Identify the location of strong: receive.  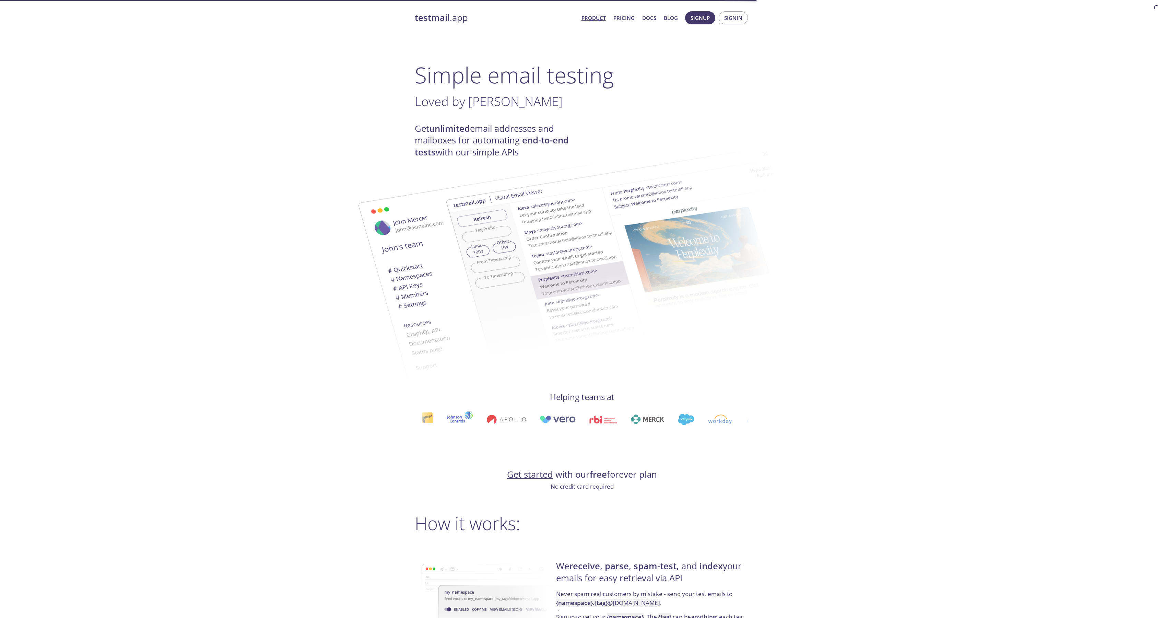
(584, 566).